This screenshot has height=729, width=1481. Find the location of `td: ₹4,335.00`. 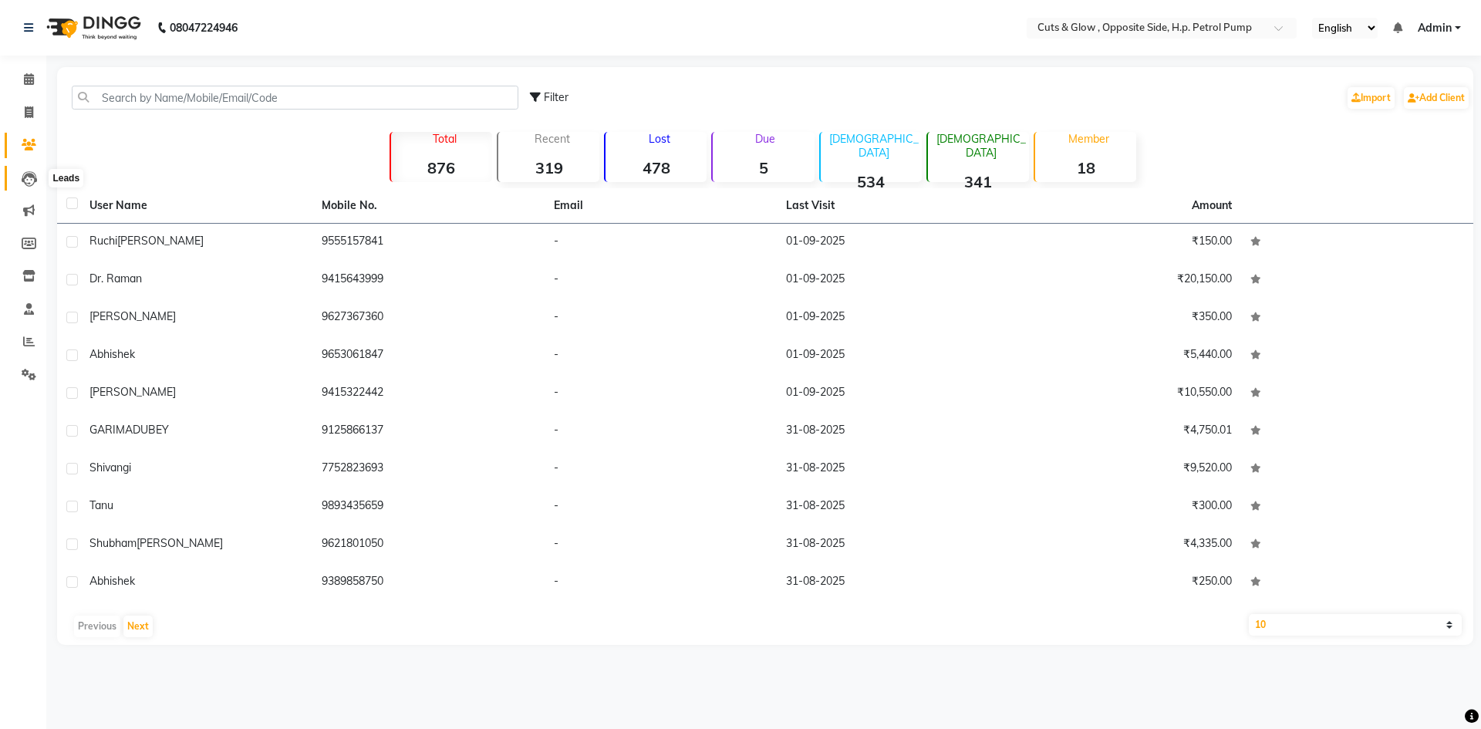

td: ₹4,335.00 is located at coordinates (1125, 545).